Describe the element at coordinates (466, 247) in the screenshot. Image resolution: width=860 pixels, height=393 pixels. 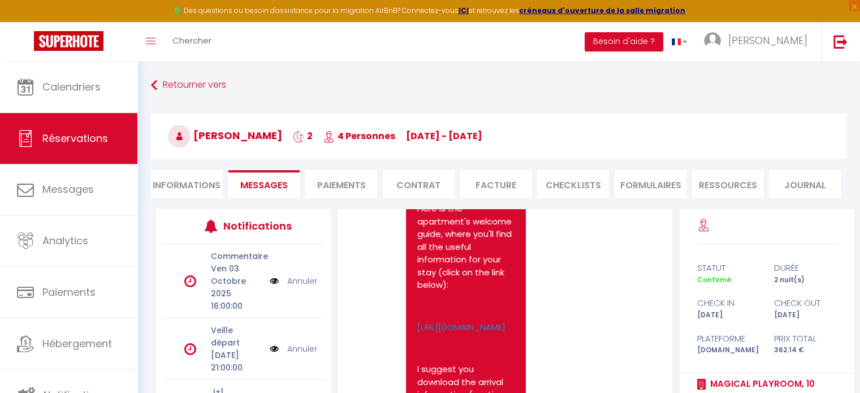
I see `p: Here is the apartment's welcome guide, where you'll find all the useful information for your stay...` at that location.